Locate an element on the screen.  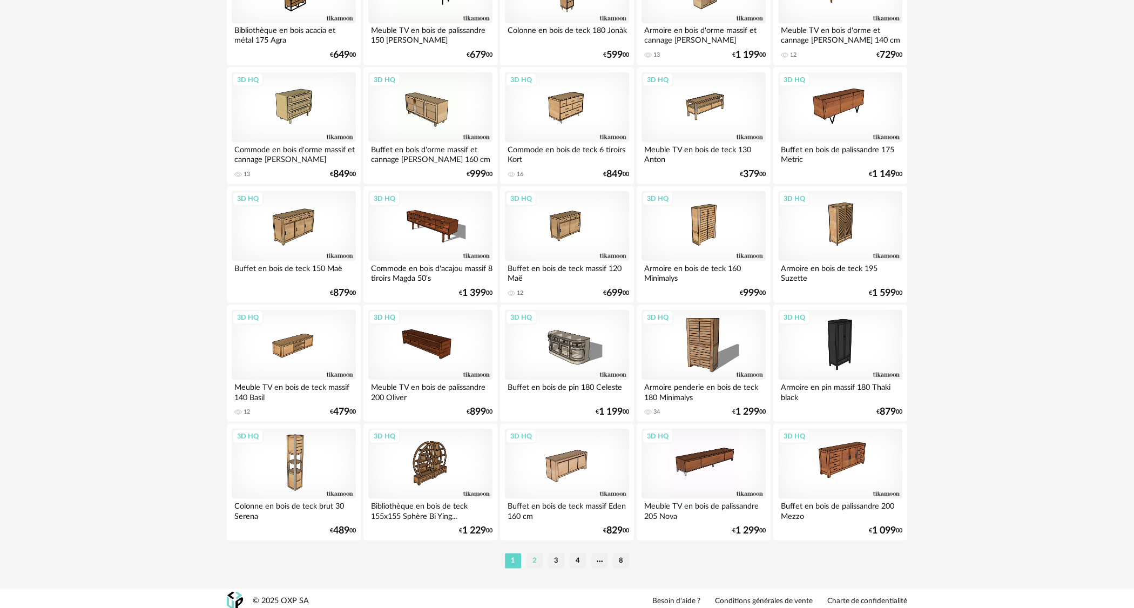
div: Buffet en bois de teck 150 Maë is located at coordinates (294, 272).